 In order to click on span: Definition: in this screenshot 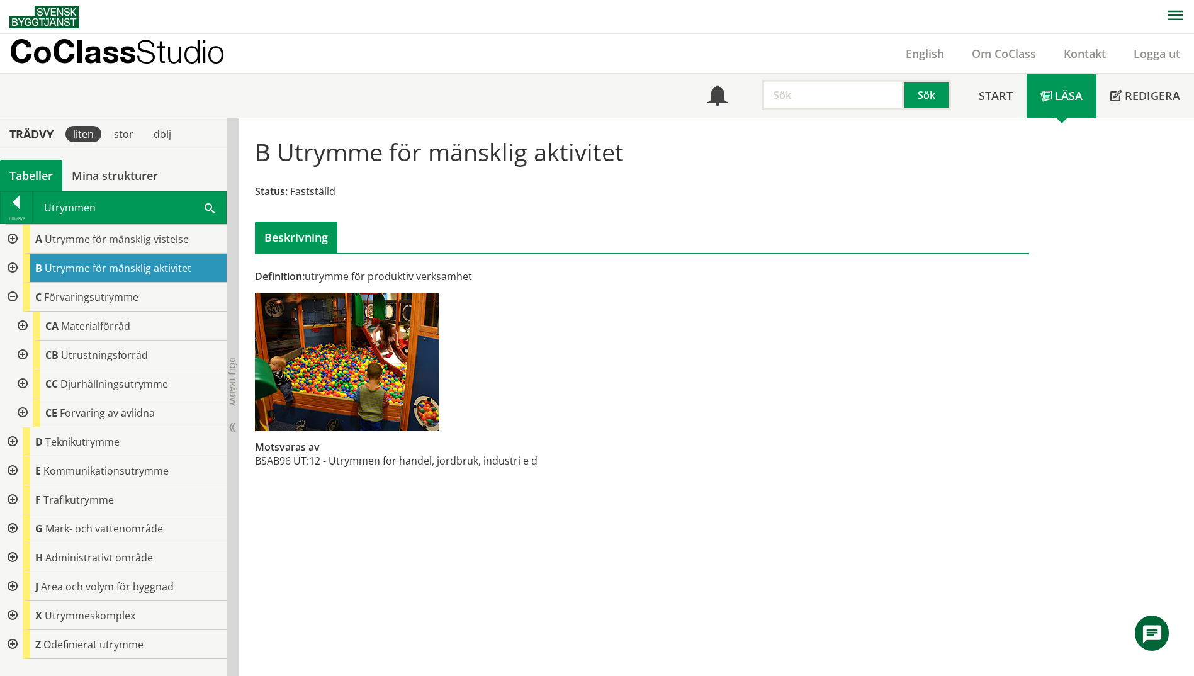, I will do `click(279, 276)`.